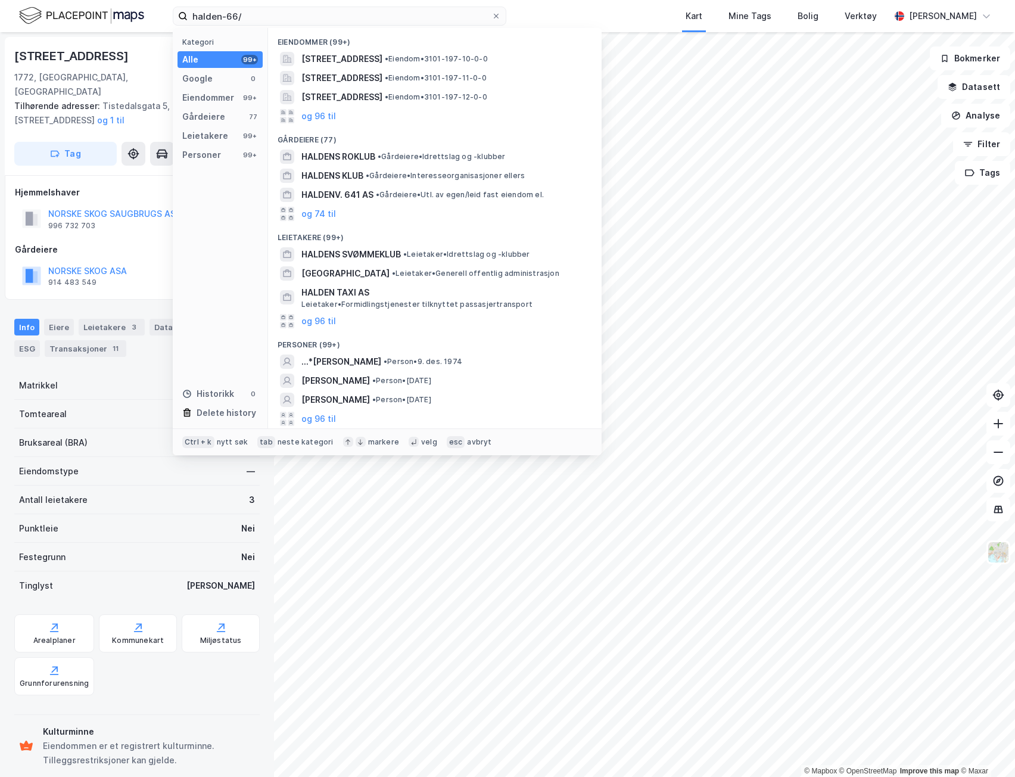 The height and width of the screenshot is (777, 1015). I want to click on div: Grunnforurensning, so click(54, 683).